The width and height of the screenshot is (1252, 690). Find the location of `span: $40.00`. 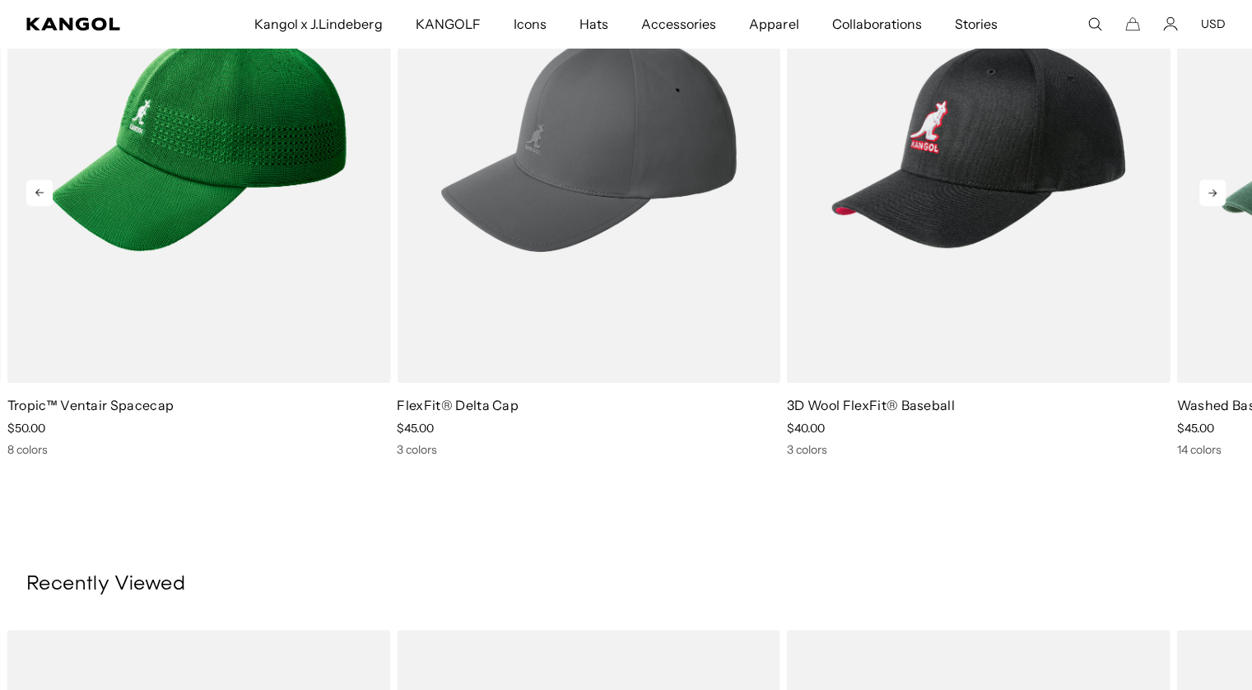

span: $40.00 is located at coordinates (806, 428).